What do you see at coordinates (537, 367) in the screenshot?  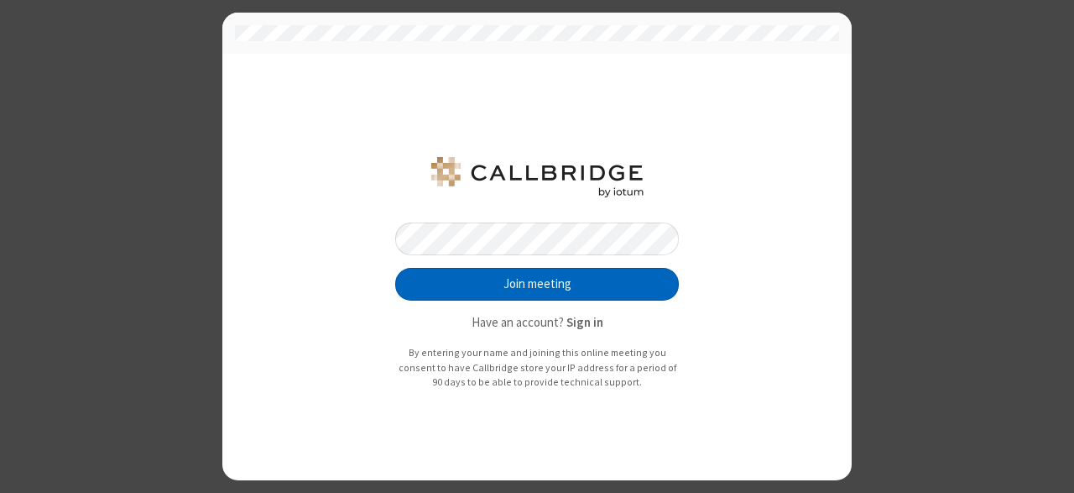 I see `p: By entering your name and joining this online meeting you consent to have Callbridge store your I...` at bounding box center [537, 367].